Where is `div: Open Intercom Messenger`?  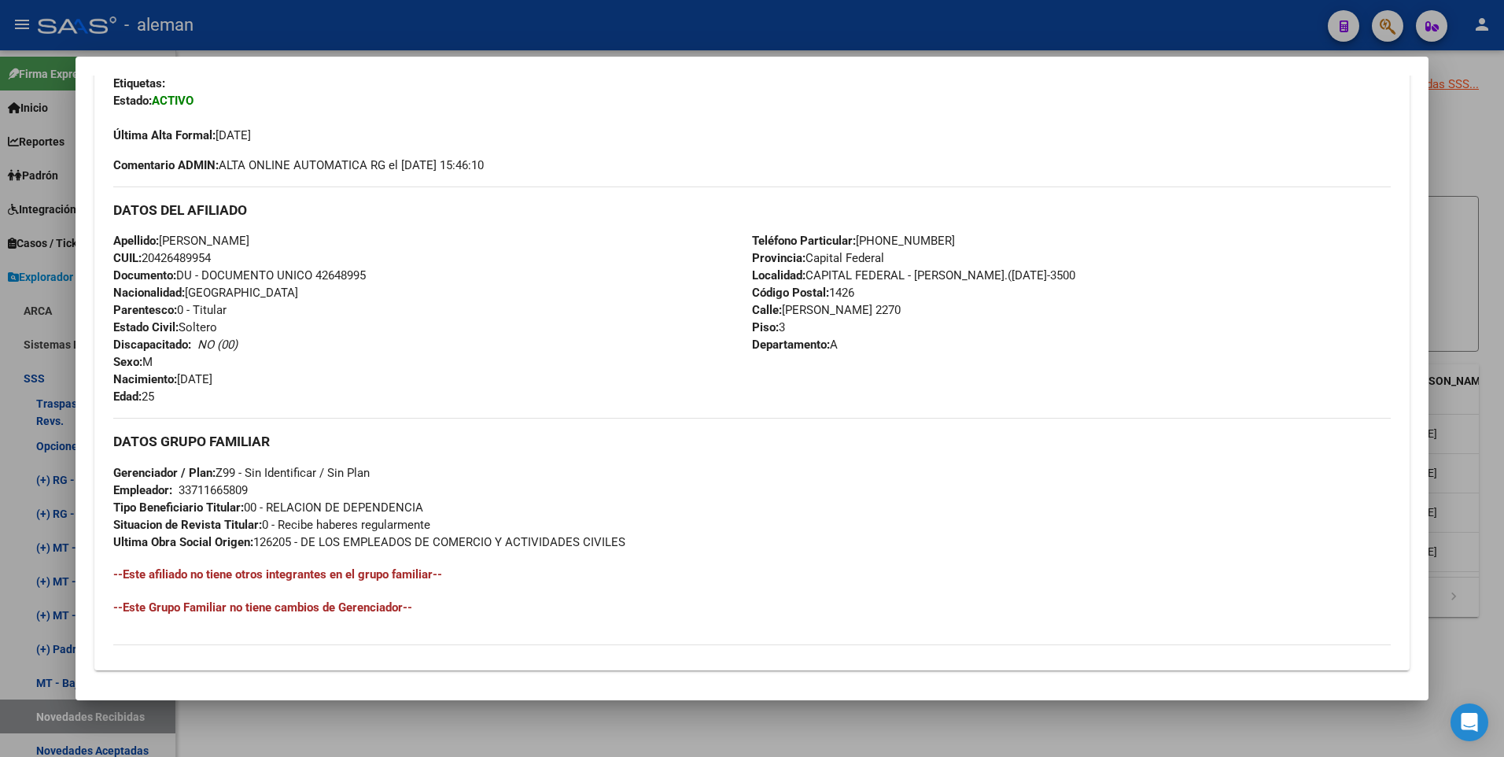
div: Open Intercom Messenger is located at coordinates (1469, 722).